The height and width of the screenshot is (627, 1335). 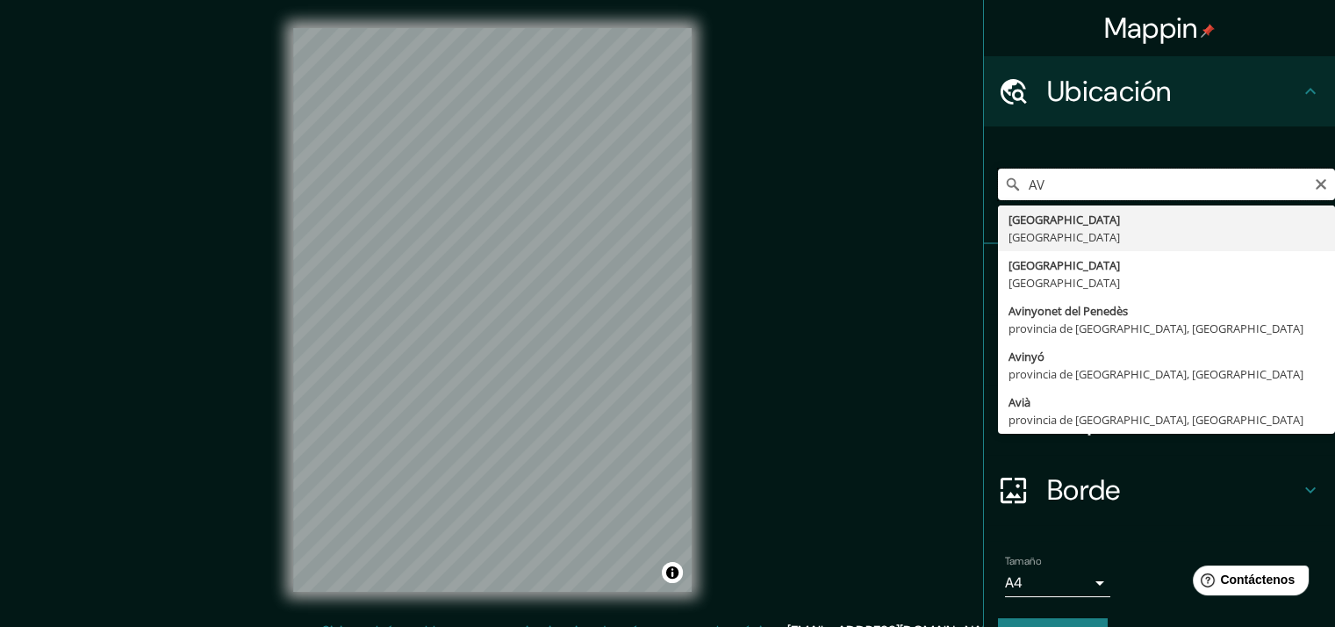 I want to click on div: Avinyó, so click(x=1166, y=356).